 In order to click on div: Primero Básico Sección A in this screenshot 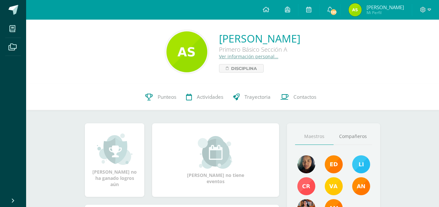, I will do `click(259, 49)`.